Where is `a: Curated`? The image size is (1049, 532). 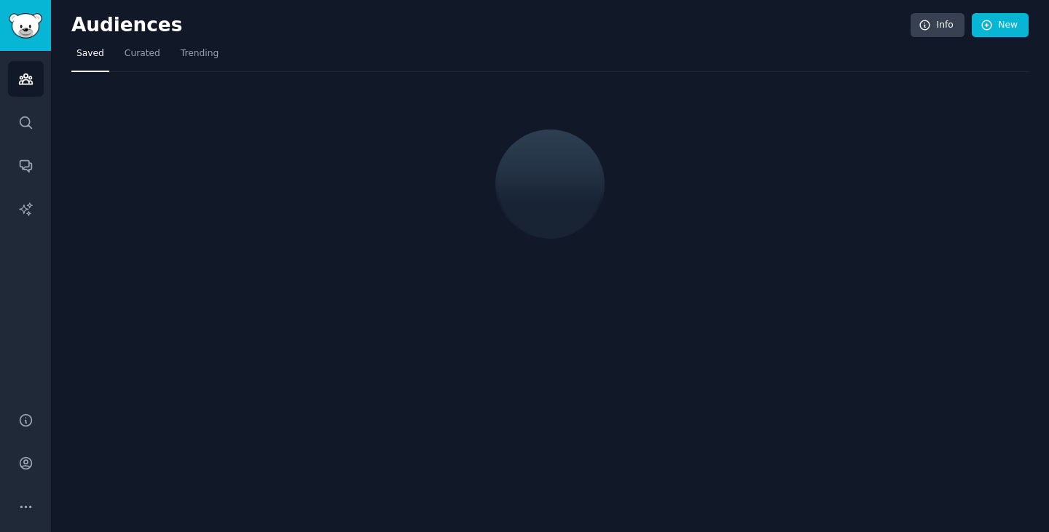 a: Curated is located at coordinates (142, 57).